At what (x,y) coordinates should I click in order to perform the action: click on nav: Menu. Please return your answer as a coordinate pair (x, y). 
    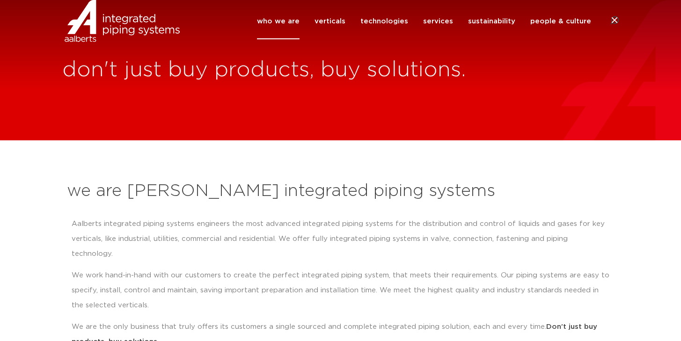
    Looking at the image, I should click on (424, 21).